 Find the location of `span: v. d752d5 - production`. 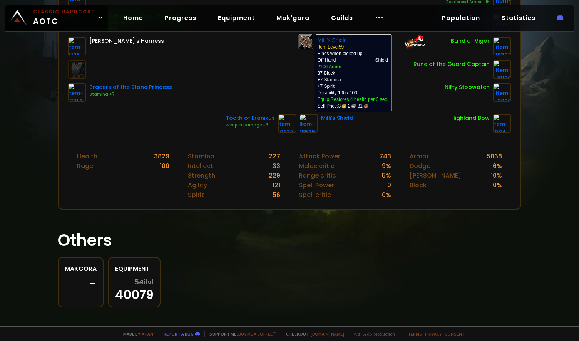

span: v. d752d5 - production is located at coordinates (372, 334).